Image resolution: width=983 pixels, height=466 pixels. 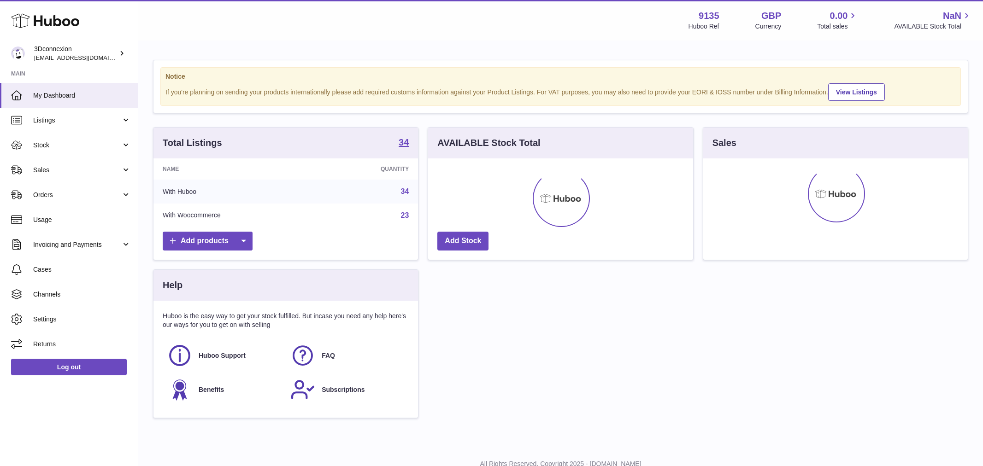 I want to click on h3: AVAILABLE Stock Total, so click(x=489, y=143).